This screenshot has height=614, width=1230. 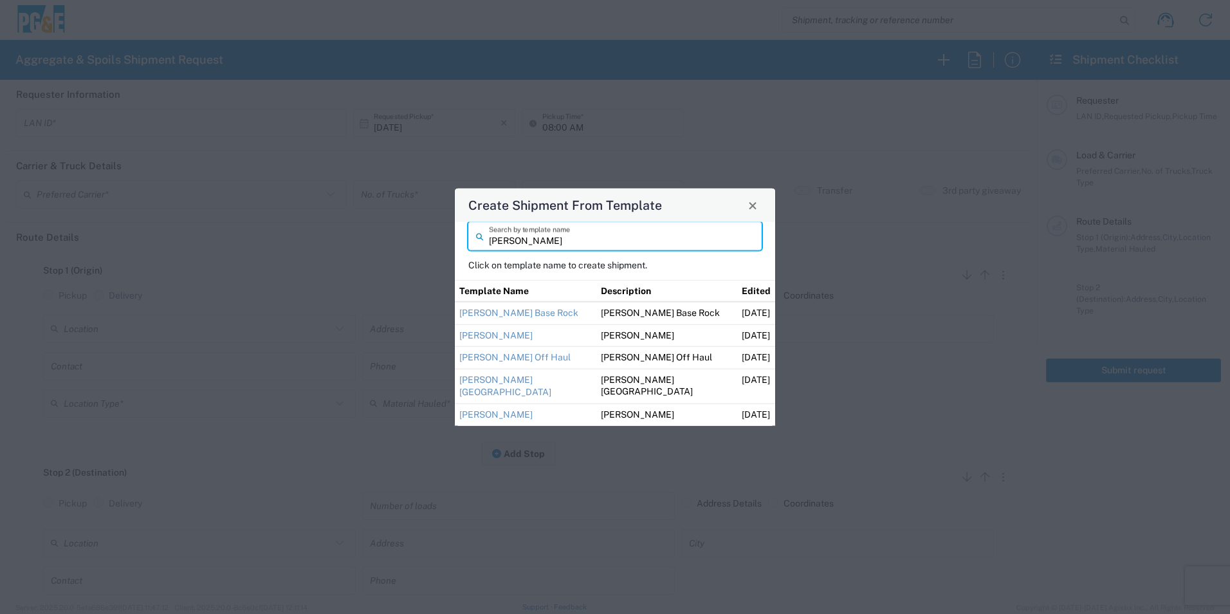 What do you see at coordinates (565, 205) in the screenshot?
I see `h4: Create Shipment From Template` at bounding box center [565, 205].